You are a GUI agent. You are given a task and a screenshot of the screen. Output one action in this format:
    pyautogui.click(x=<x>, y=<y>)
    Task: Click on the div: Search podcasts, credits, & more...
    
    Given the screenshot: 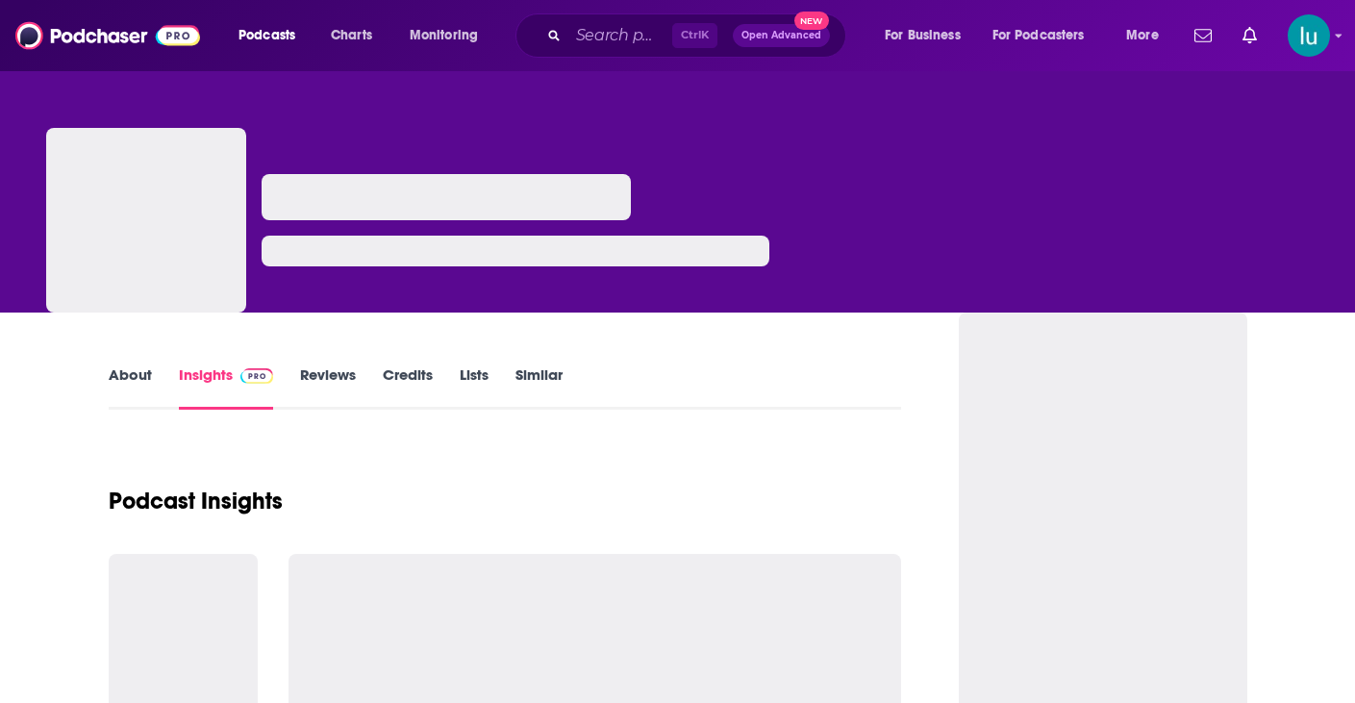 What is the action you would take?
    pyautogui.click(x=699, y=36)
    